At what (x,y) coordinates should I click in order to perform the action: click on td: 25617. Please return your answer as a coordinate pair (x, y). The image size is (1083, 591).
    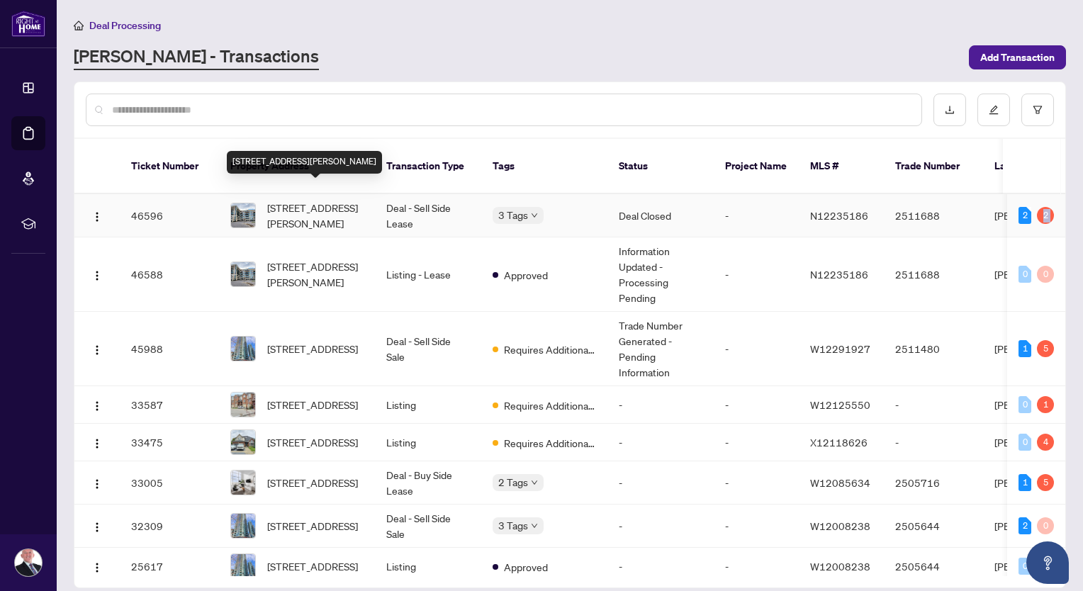
    Looking at the image, I should click on (169, 566).